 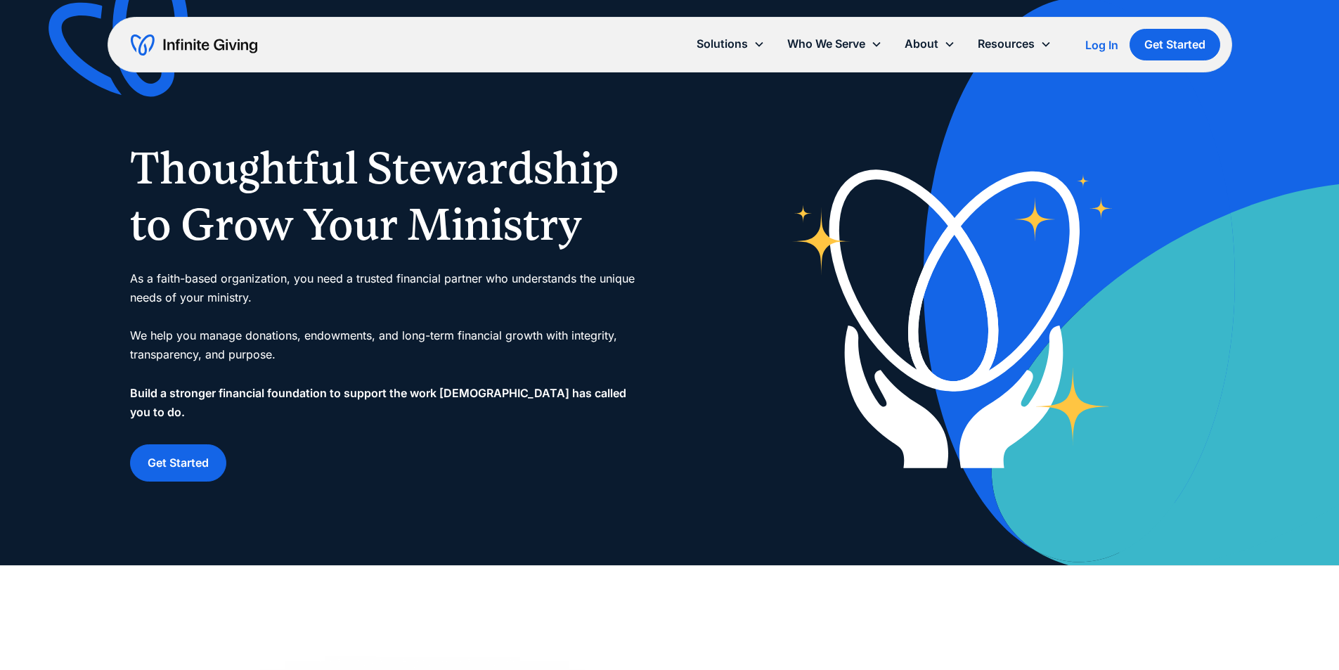 I want to click on a: Log In, so click(x=1101, y=45).